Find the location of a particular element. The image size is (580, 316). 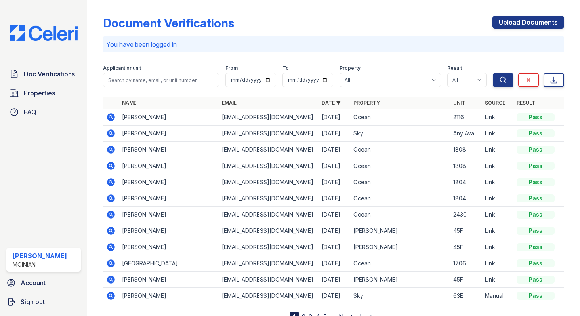

td: Sky is located at coordinates (400, 134).